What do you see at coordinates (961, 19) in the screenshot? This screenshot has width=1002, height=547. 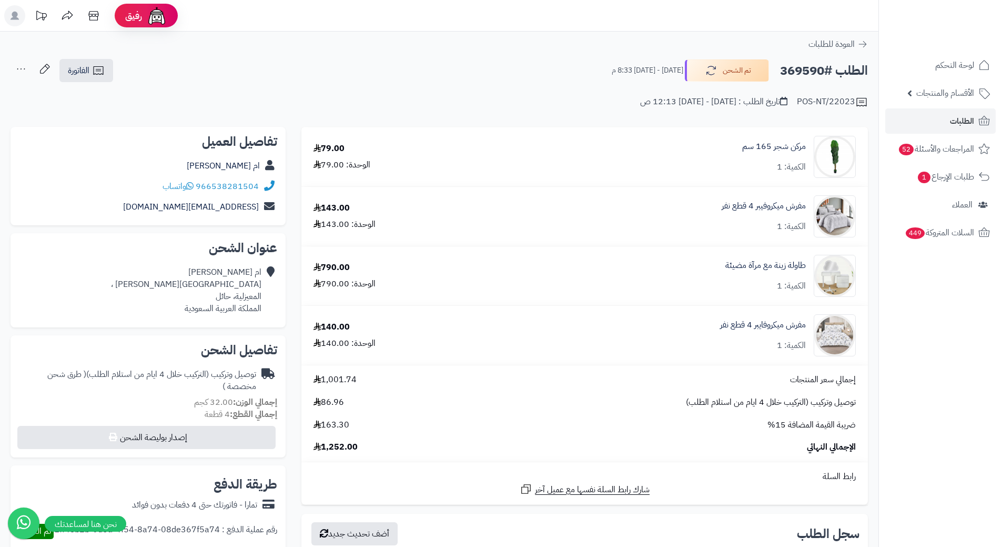 I see `img: logo-2.png` at bounding box center [961, 19].